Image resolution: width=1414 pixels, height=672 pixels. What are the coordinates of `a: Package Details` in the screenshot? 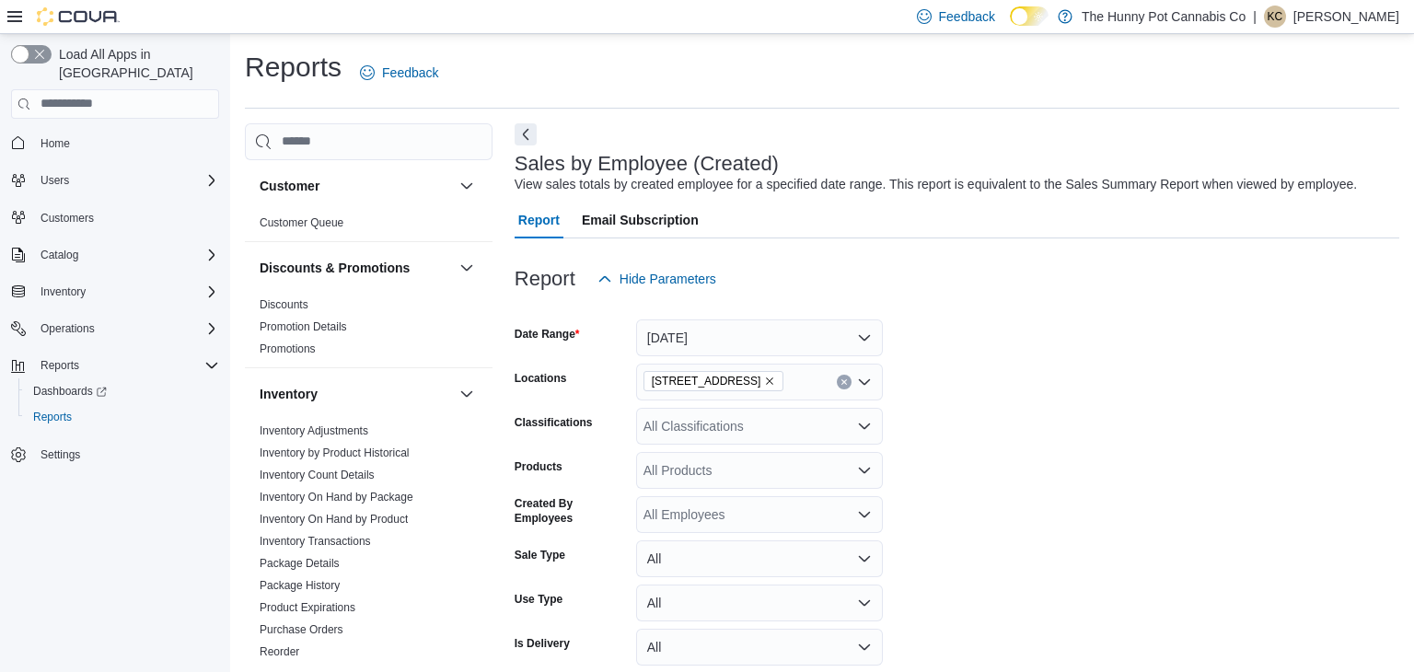 It's located at (299, 563).